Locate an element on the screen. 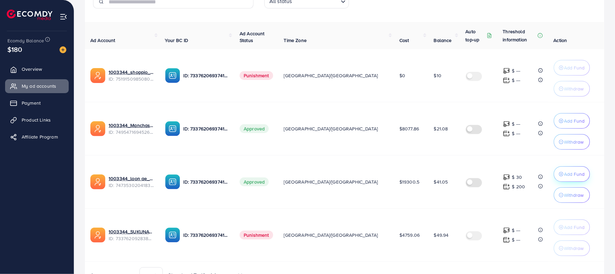  span: ID: 7495471694526988304 is located at coordinates (131, 132).